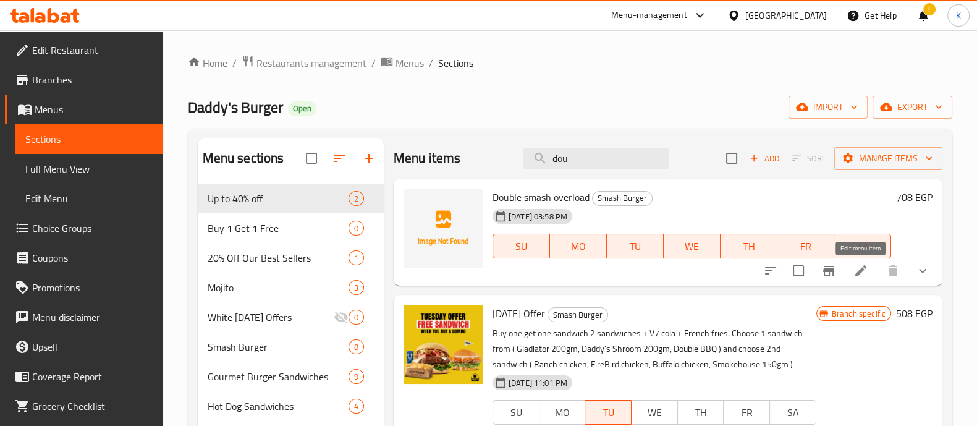  What do you see at coordinates (959, 15) in the screenshot?
I see `span: K` at bounding box center [959, 15].